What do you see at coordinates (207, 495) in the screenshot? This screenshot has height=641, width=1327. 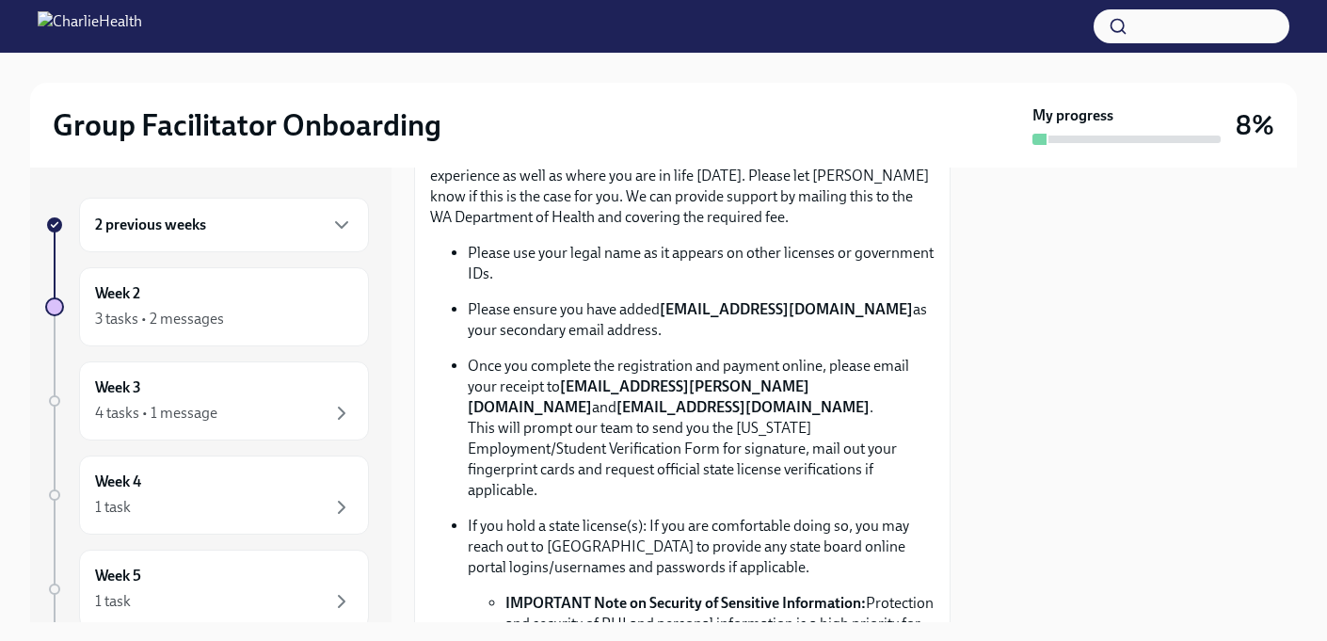 I see `a: Week 41 task` at bounding box center [207, 495].